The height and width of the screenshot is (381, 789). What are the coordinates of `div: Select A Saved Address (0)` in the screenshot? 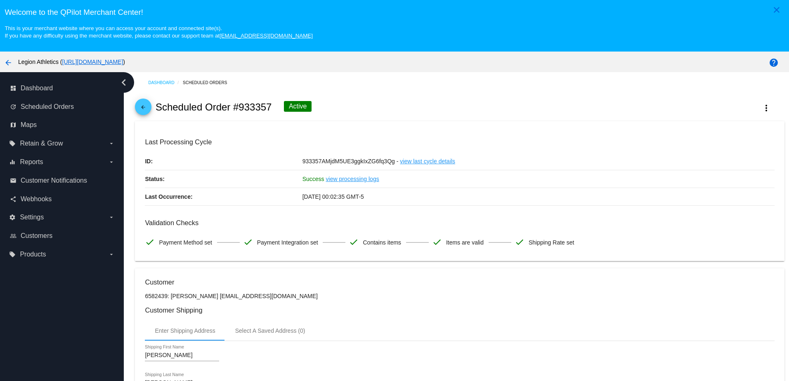 It's located at (270, 331).